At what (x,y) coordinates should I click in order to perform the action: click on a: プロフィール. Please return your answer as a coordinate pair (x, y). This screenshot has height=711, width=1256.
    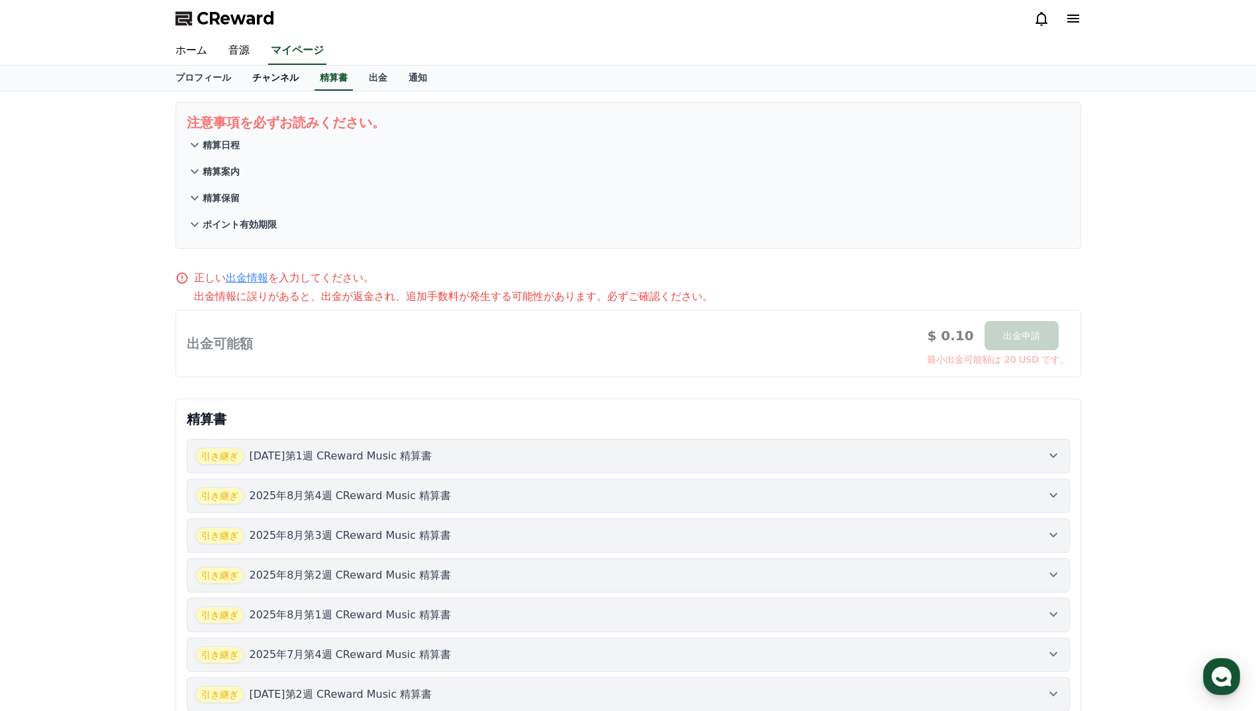
    Looking at the image, I should click on (203, 78).